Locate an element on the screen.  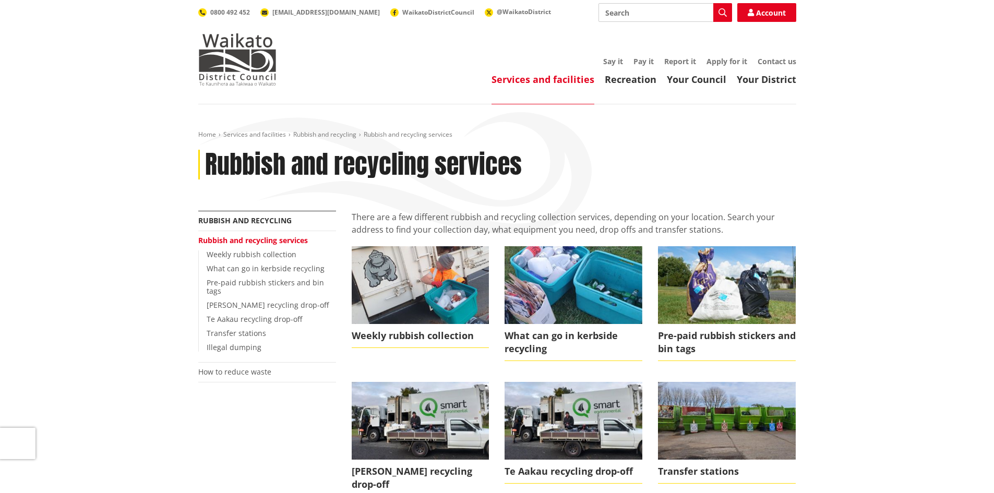
a: Your Council is located at coordinates (697, 79).